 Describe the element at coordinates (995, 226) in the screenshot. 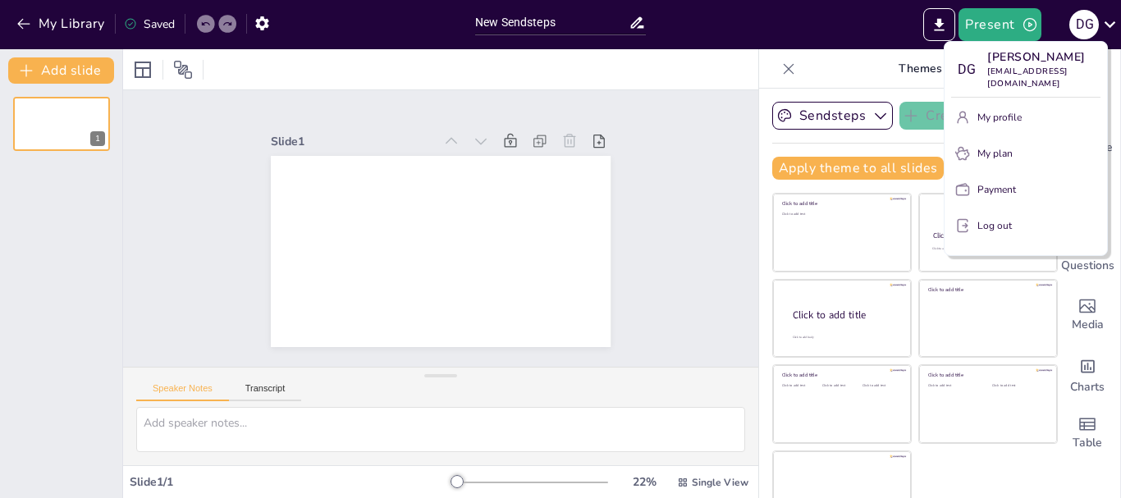

I see `p: Log out` at that location.